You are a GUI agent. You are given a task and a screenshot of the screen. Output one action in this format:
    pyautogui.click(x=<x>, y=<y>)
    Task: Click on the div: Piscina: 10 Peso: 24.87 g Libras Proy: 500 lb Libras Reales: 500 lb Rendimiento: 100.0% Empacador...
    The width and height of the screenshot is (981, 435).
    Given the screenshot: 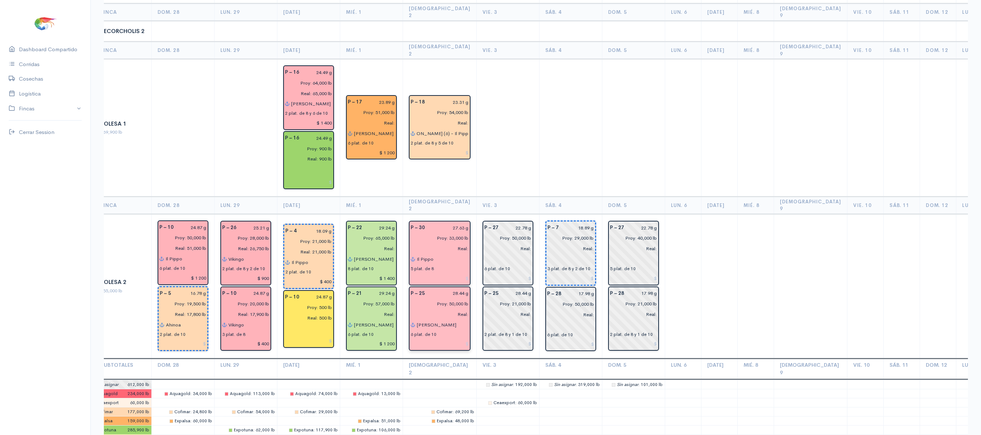 What is the action you would take?
    pyautogui.click(x=309, y=319)
    